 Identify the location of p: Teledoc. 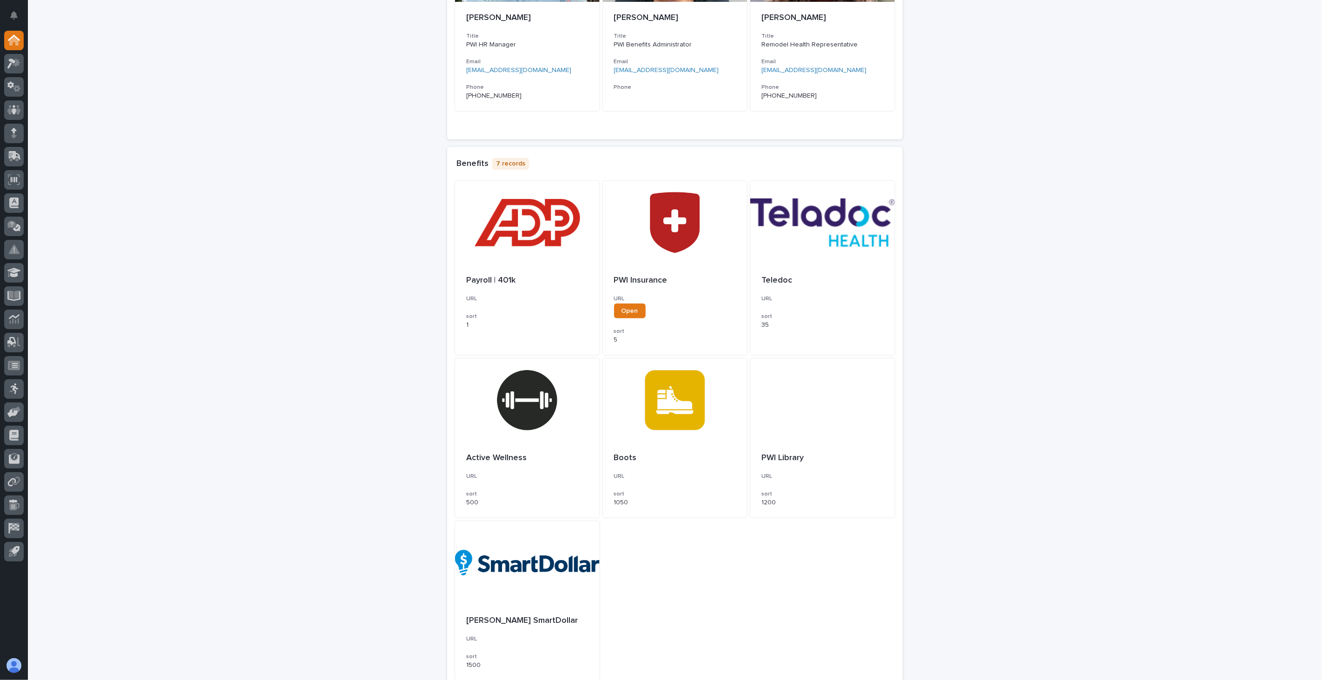
(822, 281).